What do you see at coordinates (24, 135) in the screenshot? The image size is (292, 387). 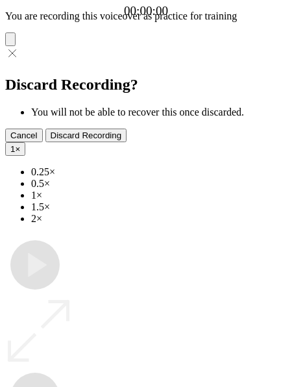 I see `button: Cancel` at bounding box center [24, 135].